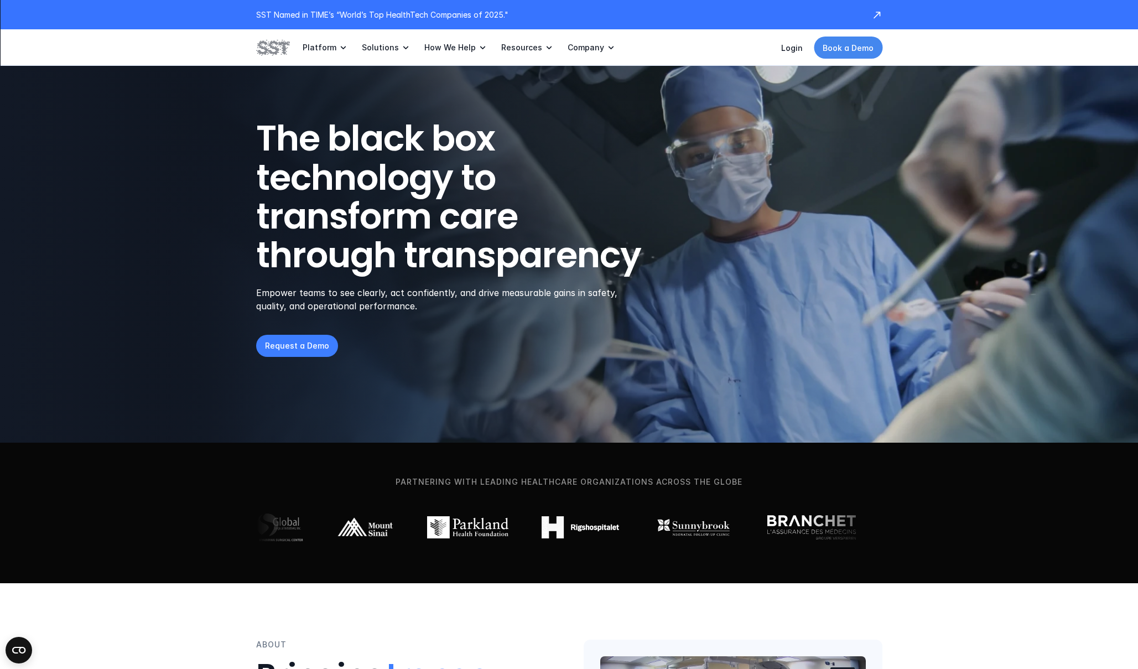 This screenshot has width=1138, height=669. Describe the element at coordinates (273, 48) in the screenshot. I see `img: SST logo` at that location.